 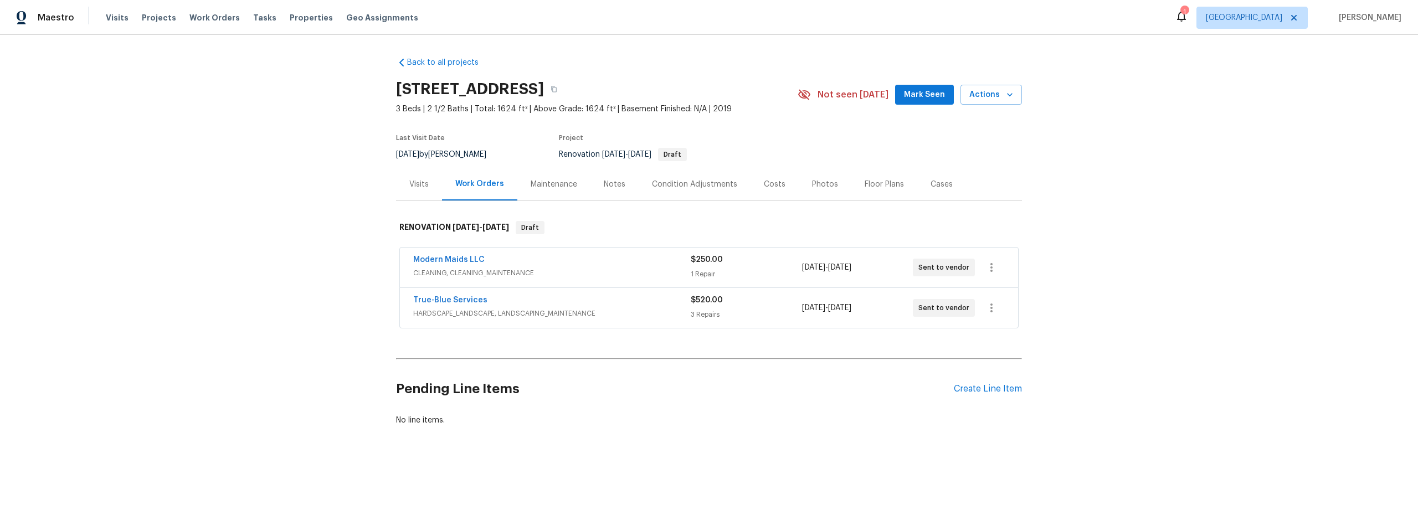 What do you see at coordinates (454, 228) in the screenshot?
I see `h6: RENOVATION` at bounding box center [454, 228].